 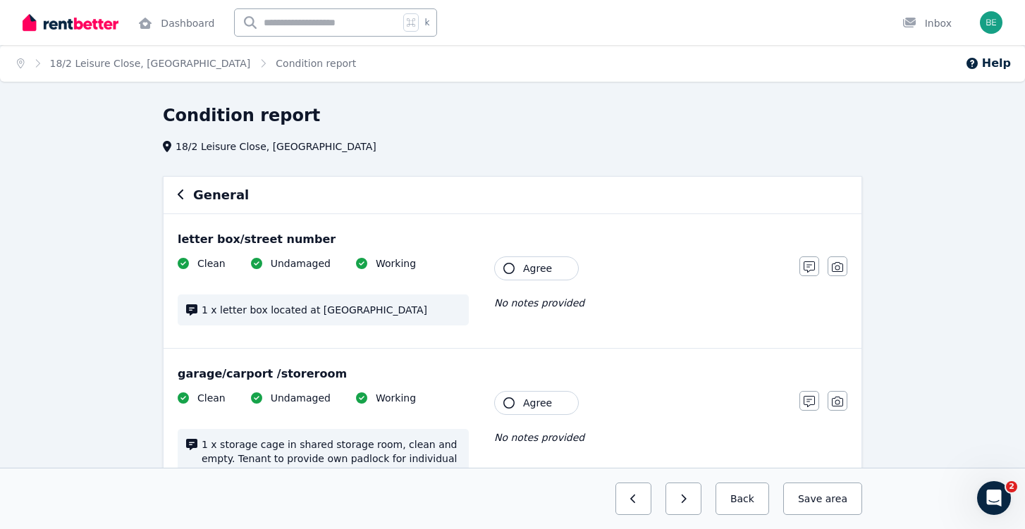 I want to click on h6: General, so click(x=221, y=195).